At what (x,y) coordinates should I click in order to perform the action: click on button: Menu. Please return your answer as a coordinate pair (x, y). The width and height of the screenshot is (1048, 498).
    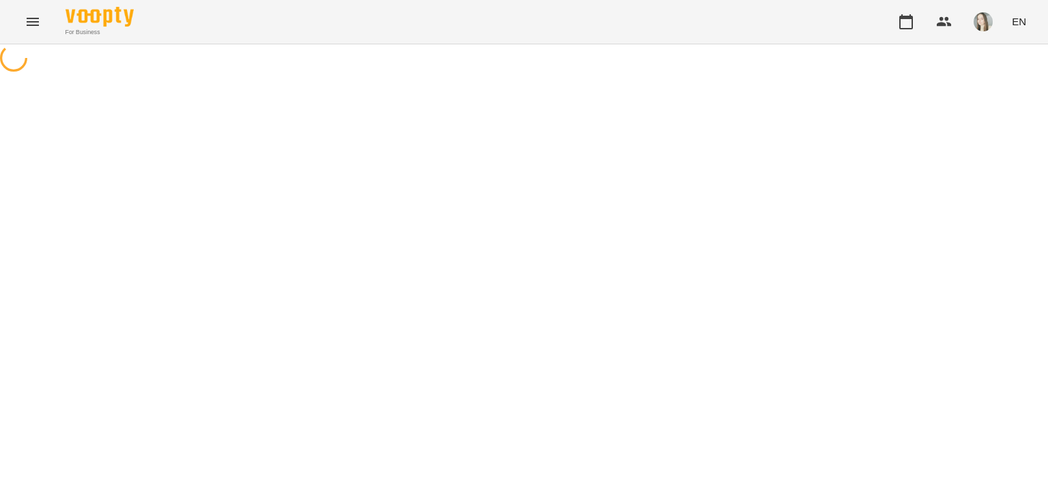
    Looking at the image, I should click on (33, 22).